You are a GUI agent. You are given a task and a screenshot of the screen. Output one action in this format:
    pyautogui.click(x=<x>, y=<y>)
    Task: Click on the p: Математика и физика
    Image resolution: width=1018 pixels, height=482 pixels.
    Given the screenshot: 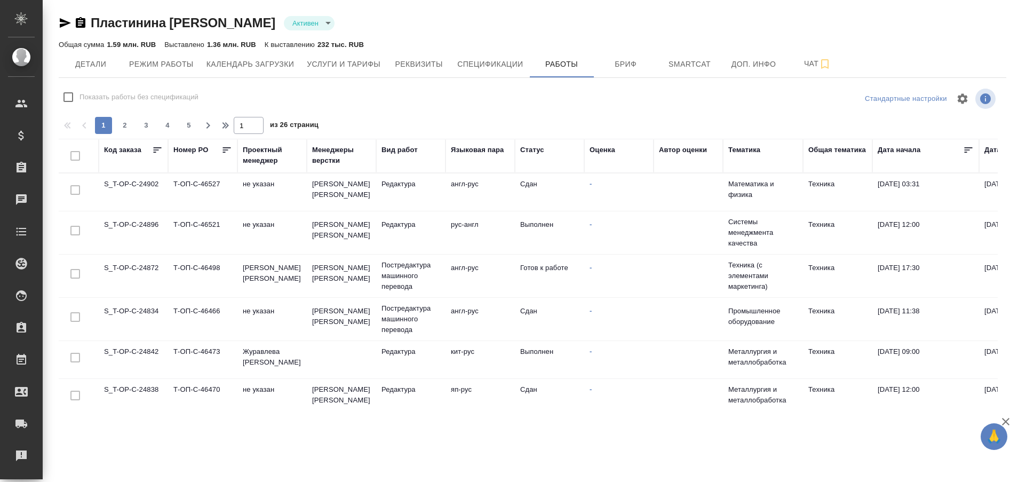 What is the action you would take?
    pyautogui.click(x=763, y=189)
    